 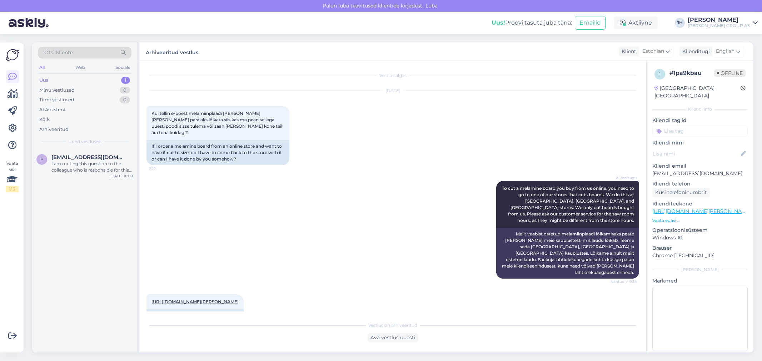 I want to click on div: All, so click(x=42, y=67).